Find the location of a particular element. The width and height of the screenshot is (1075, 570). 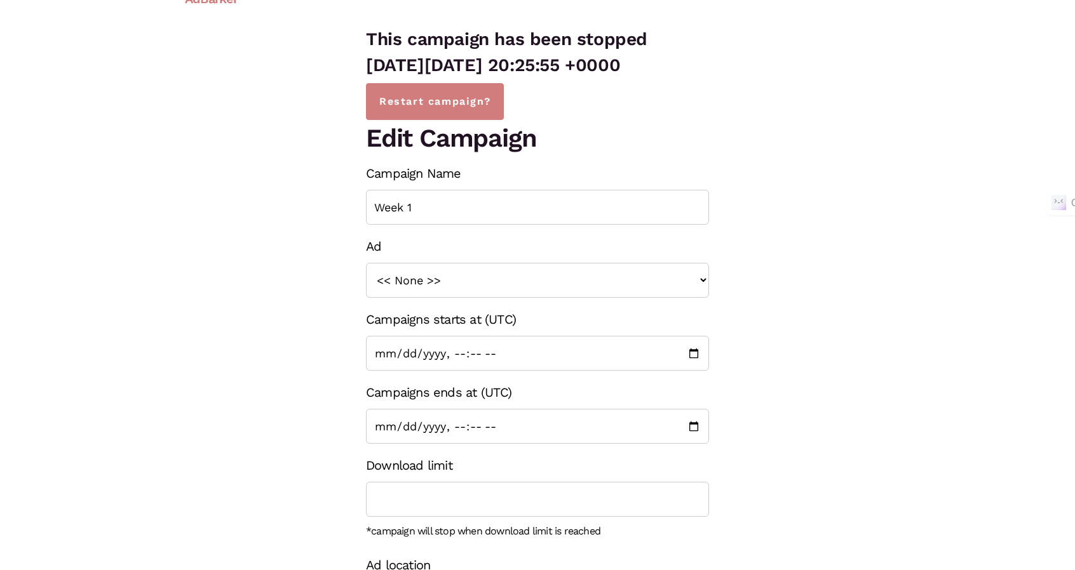

label: Campaigns ends at (UTC) is located at coordinates (439, 393).